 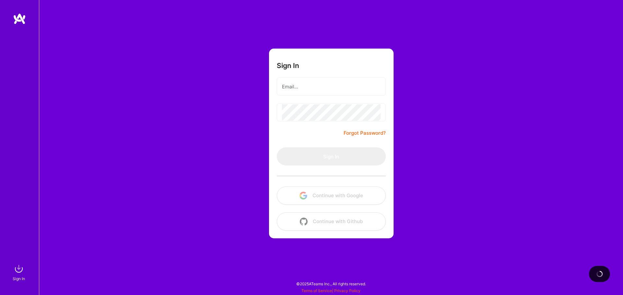 What do you see at coordinates (19, 279) in the screenshot?
I see `div: Sign In` at bounding box center [19, 279].